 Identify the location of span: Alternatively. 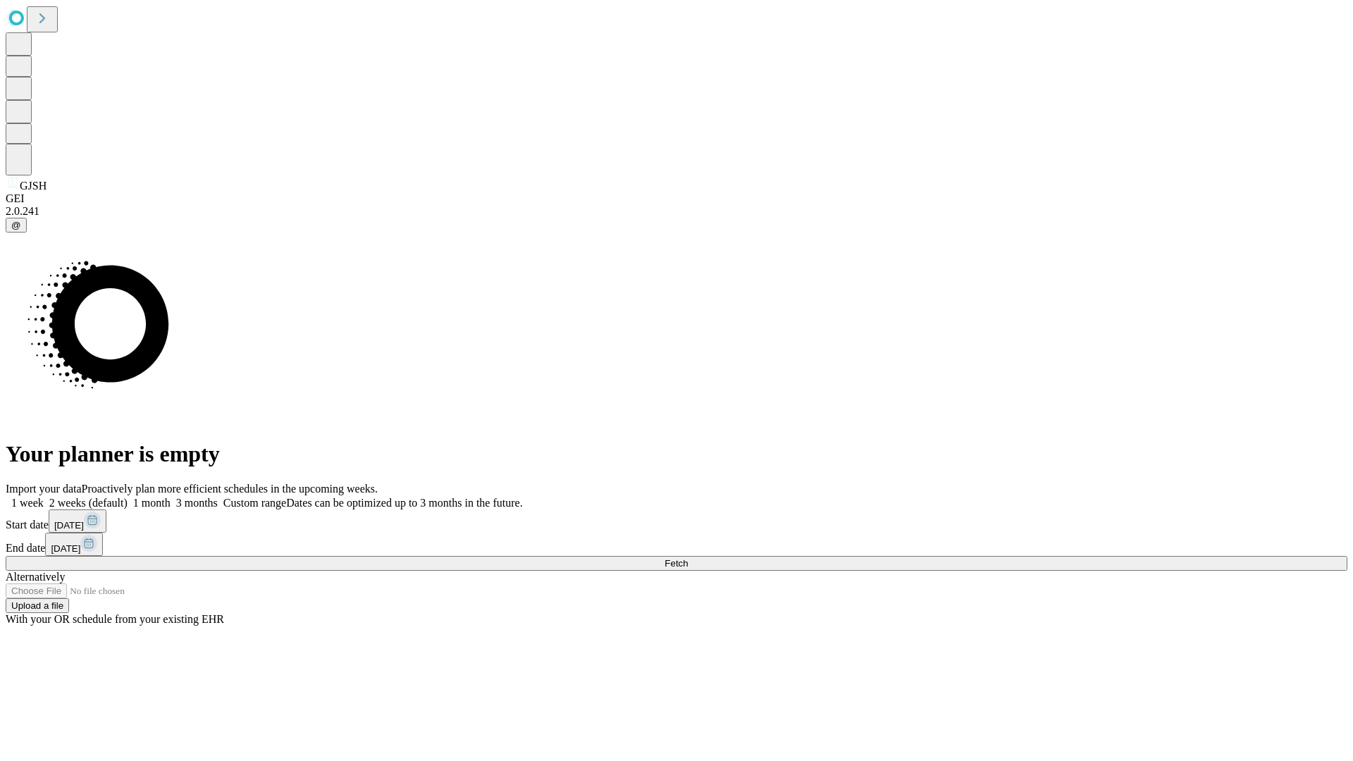
(35, 577).